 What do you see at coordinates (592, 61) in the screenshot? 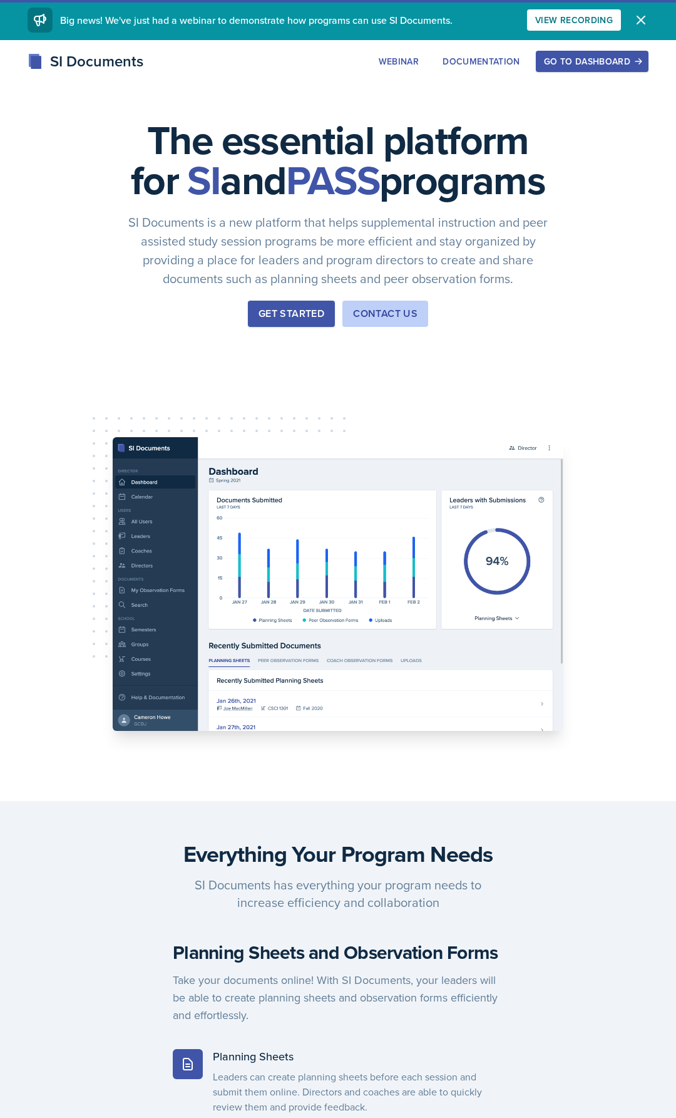
I see `div: Go to Dashboard` at bounding box center [592, 61].